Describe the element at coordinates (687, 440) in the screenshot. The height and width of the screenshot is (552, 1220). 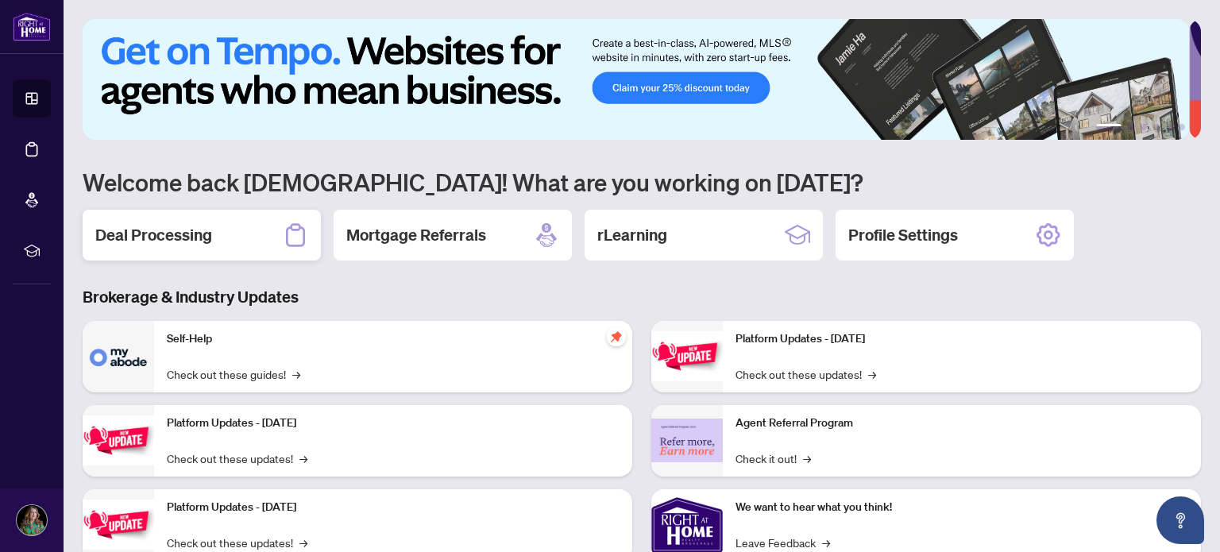
I see `img: Agent Referral Program` at that location.